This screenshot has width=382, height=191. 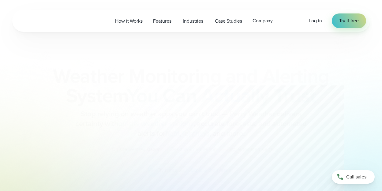 I want to click on a: Log in, so click(x=315, y=21).